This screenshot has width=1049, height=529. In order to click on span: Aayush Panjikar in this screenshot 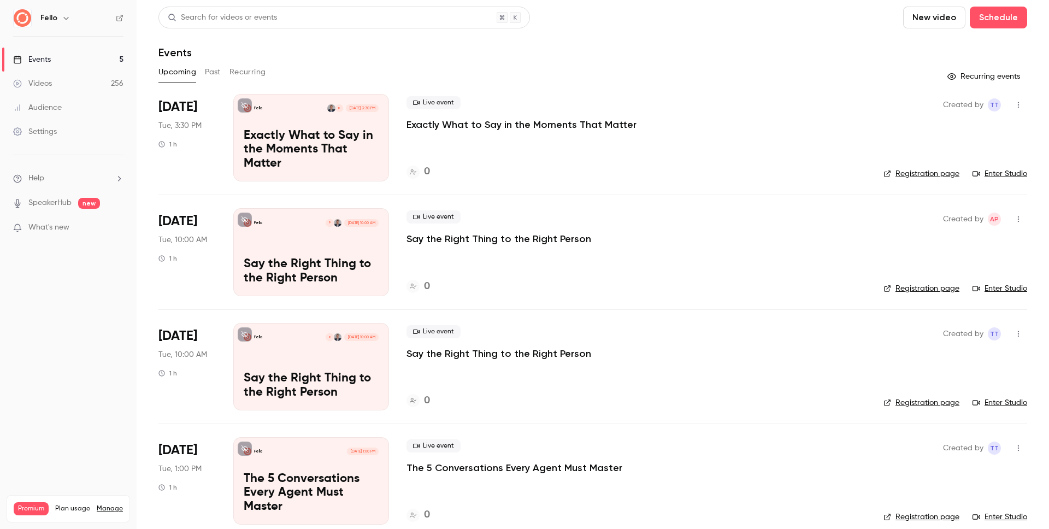, I will do `click(995, 219)`.